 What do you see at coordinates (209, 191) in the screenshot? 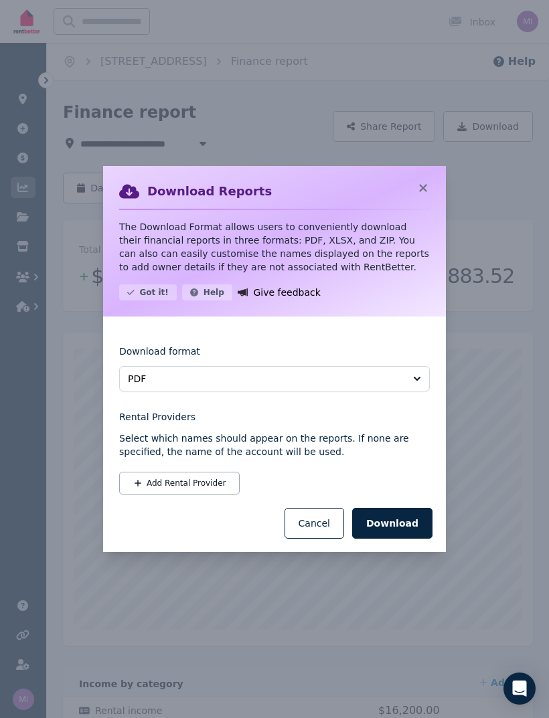
I see `h2: Download Reports` at bounding box center [209, 191].